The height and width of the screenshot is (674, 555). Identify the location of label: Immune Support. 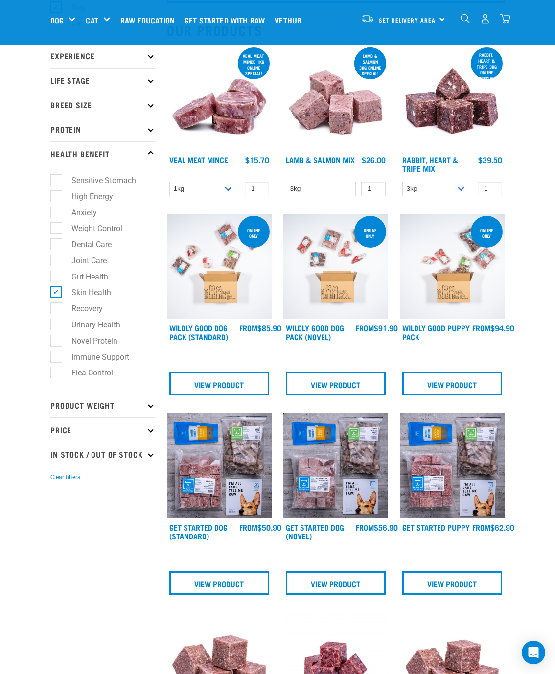
(94, 357).